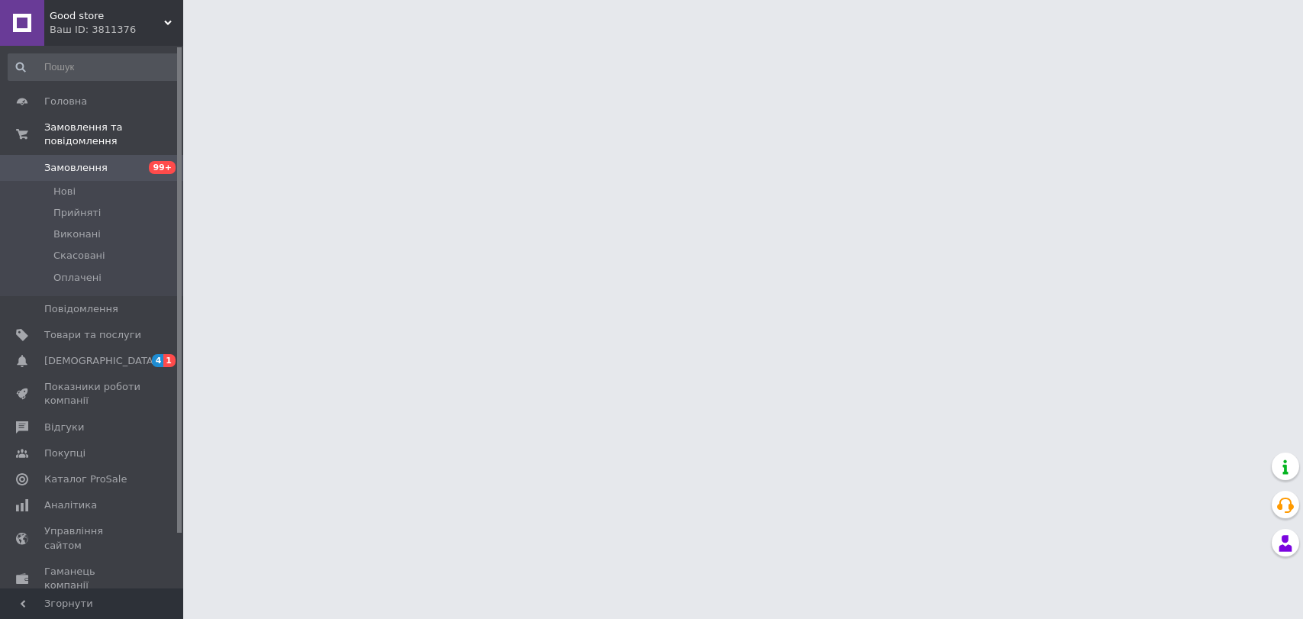 This screenshot has width=1303, height=619. What do you see at coordinates (76, 168) in the screenshot?
I see `span: Замовлення` at bounding box center [76, 168].